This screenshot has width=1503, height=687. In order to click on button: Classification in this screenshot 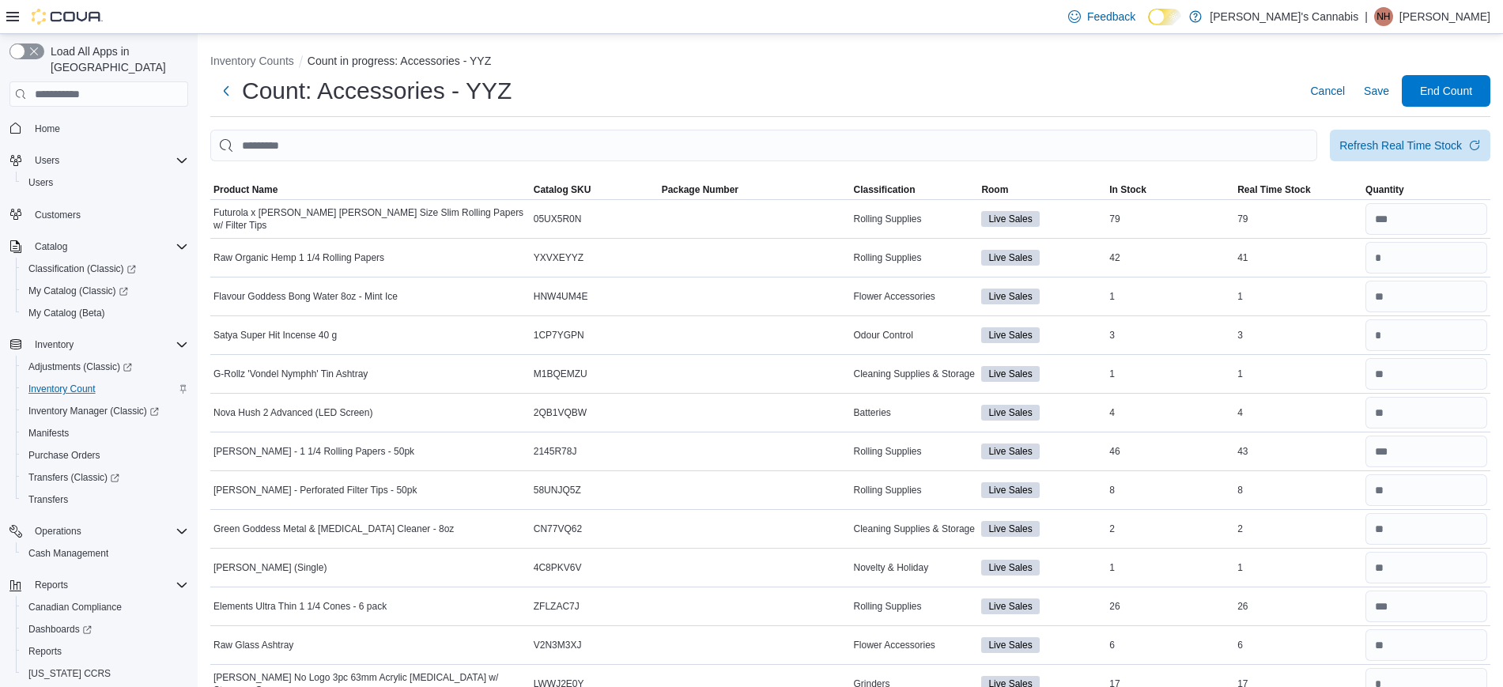, I will do `click(914, 190)`.